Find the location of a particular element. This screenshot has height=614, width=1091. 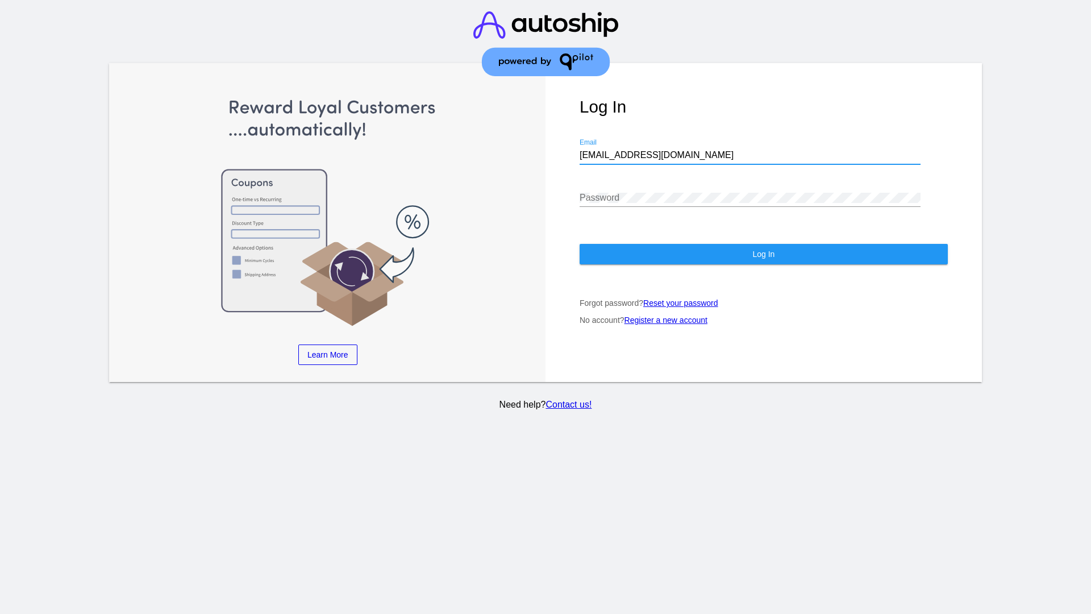

span: Log In is located at coordinates (763, 254).